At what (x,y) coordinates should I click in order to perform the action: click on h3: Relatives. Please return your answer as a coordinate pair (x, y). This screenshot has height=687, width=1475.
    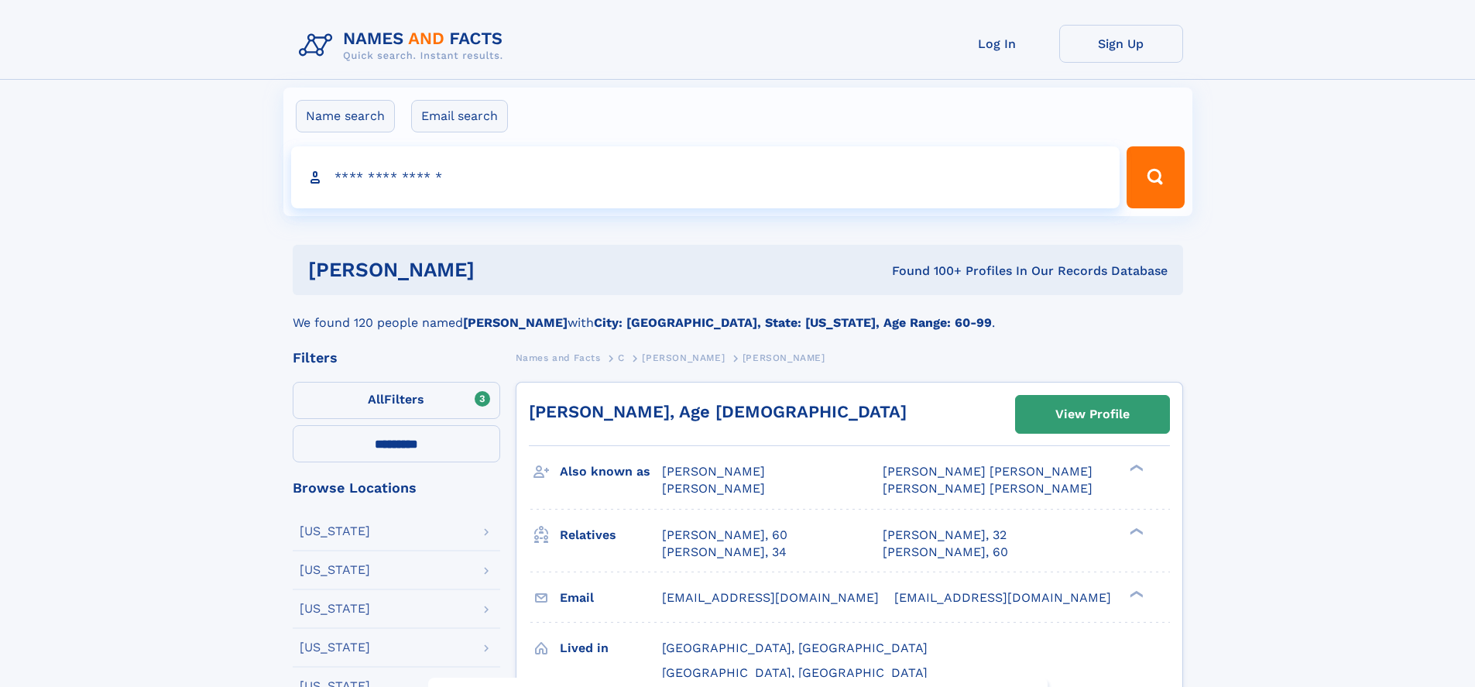
    Looking at the image, I should click on (611, 535).